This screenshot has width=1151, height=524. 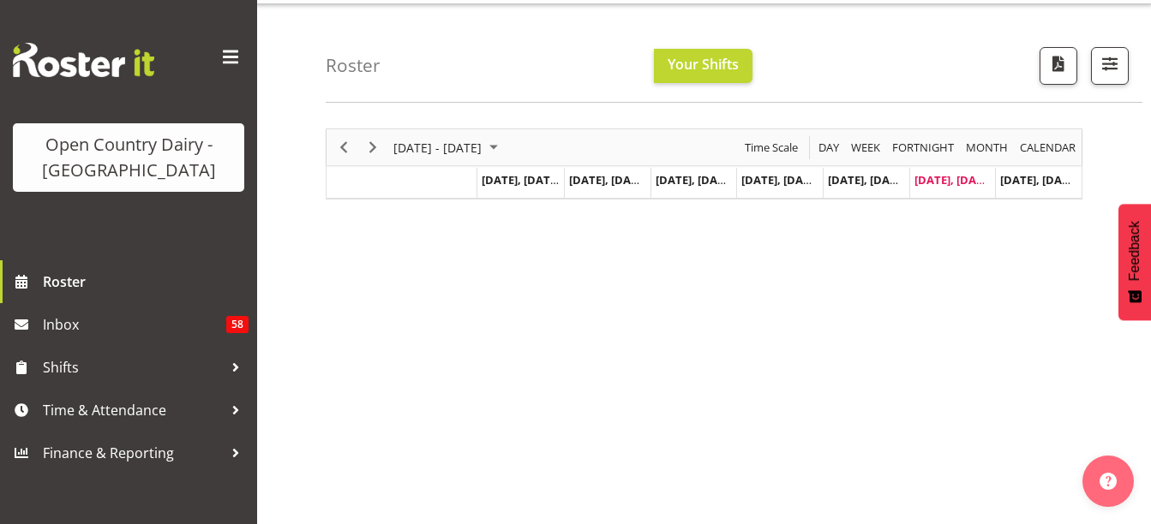 I want to click on button: Timeline Month, so click(x=987, y=147).